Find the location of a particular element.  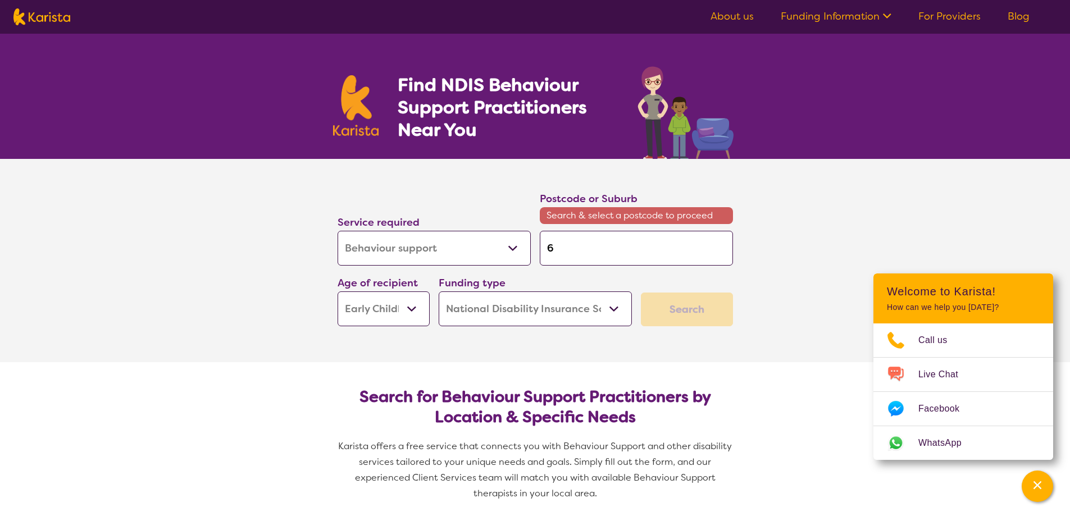

label: Age of recipient is located at coordinates (377, 283).